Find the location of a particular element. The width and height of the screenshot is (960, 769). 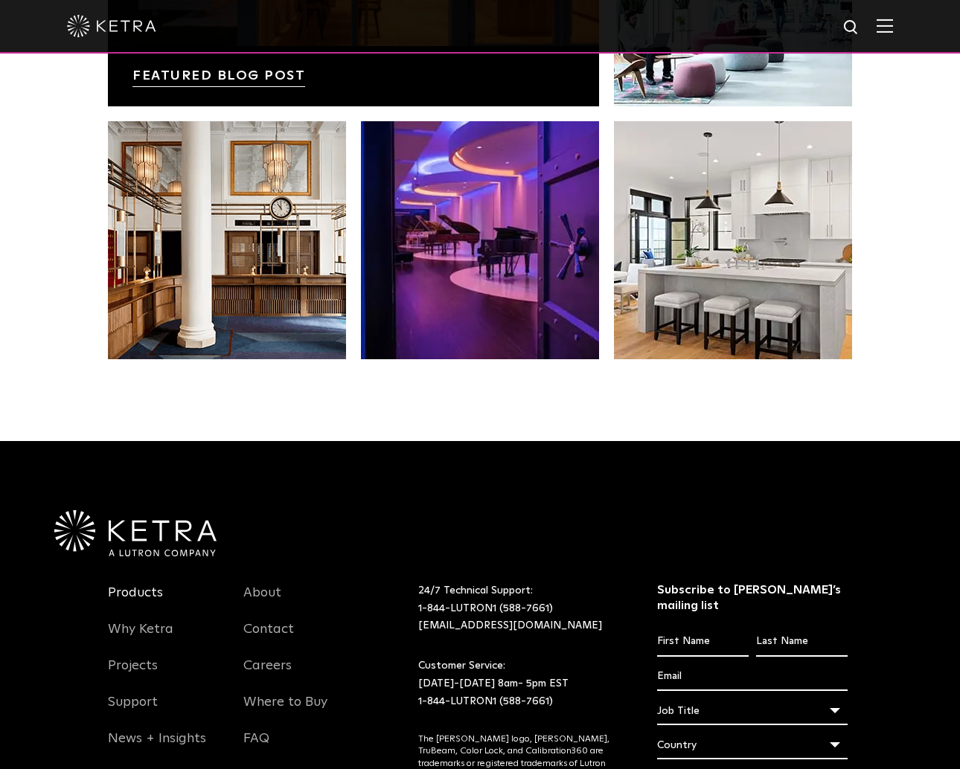

input: First Name is located at coordinates (702, 642).